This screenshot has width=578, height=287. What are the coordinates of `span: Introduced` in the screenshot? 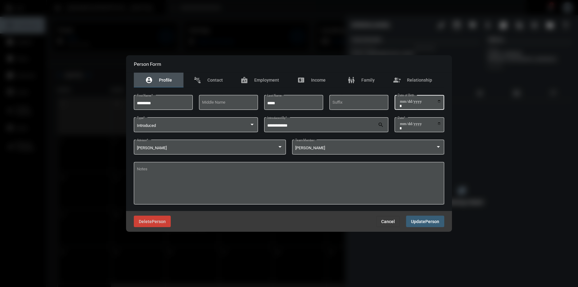 It's located at (146, 125).